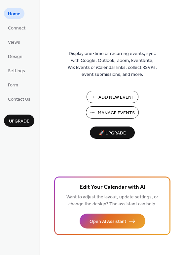 This screenshot has height=255, width=185. Describe the element at coordinates (19, 99) in the screenshot. I see `span: Contact Us` at that location.